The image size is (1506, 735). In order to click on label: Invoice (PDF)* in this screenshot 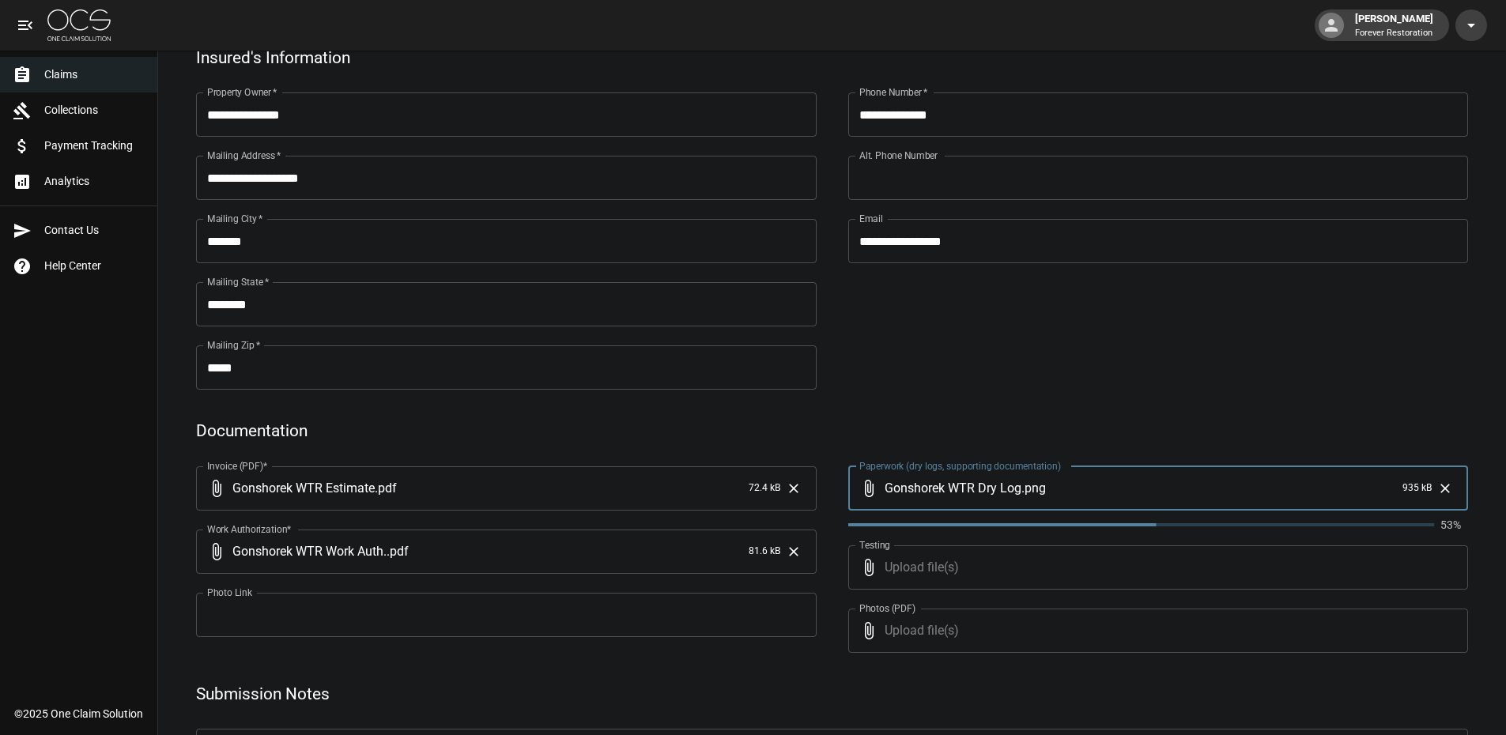, I will do `click(237, 466)`.